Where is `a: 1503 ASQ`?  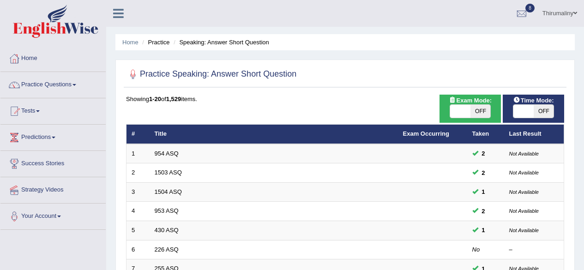 a: 1503 ASQ is located at coordinates (168, 172).